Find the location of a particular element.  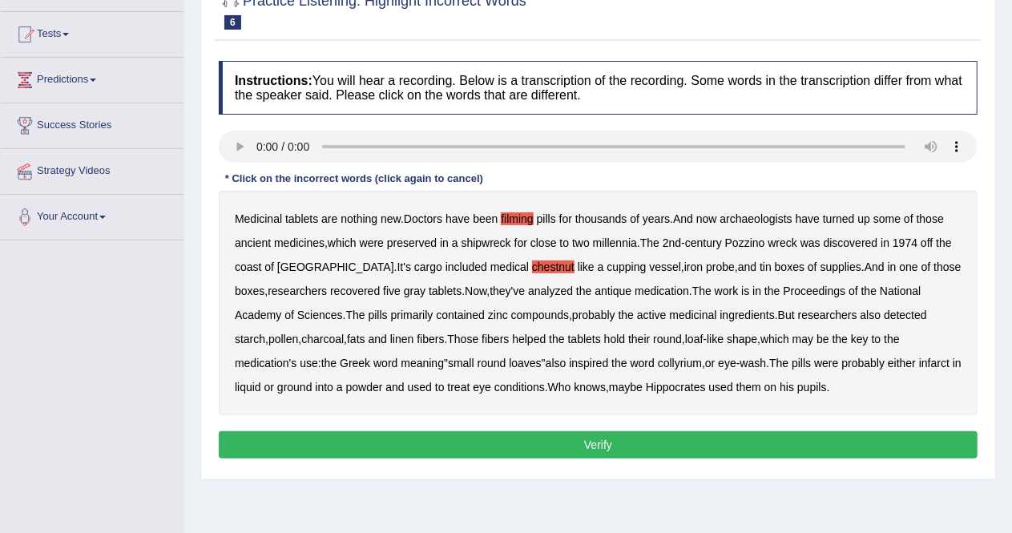

b: infarct is located at coordinates (934, 363).